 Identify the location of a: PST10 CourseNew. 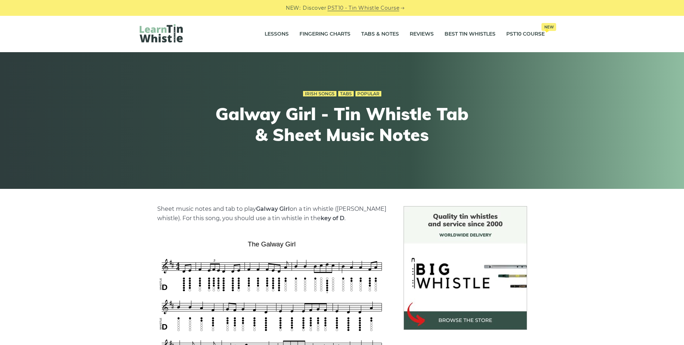
(526, 34).